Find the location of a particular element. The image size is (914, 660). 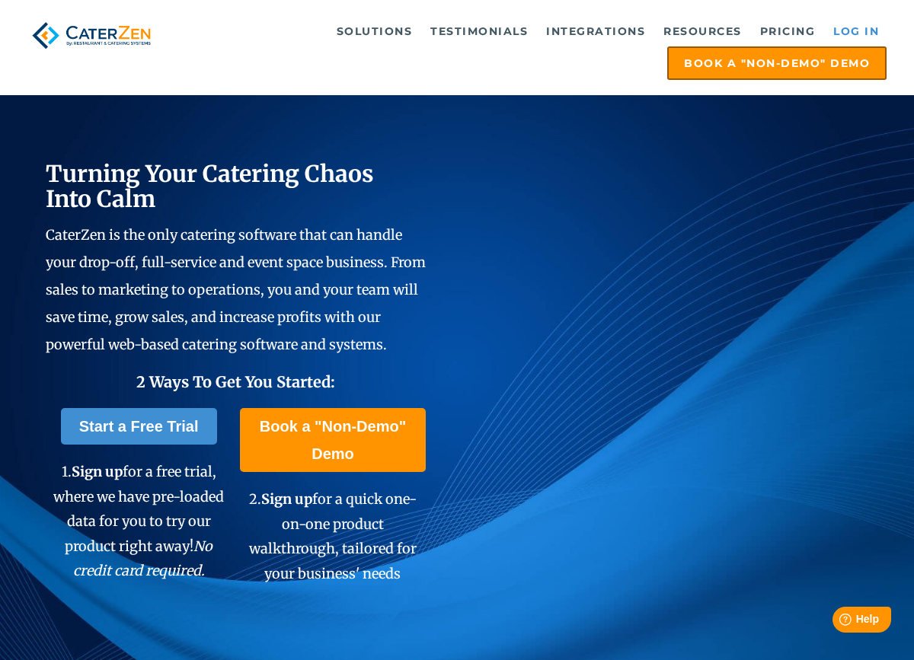

a: Pricing is located at coordinates (787, 31).